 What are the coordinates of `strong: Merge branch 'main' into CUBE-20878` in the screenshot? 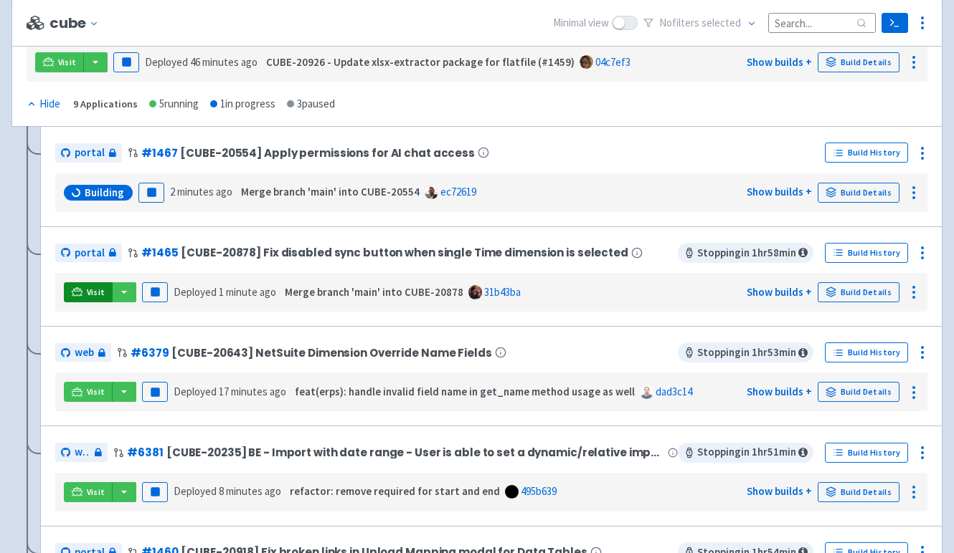 It's located at (374, 292).